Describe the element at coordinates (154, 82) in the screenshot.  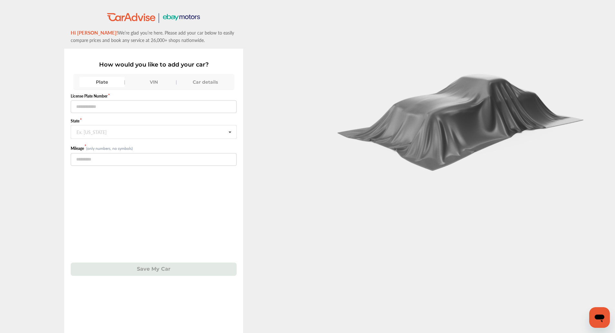
I see `div: VIN` at that location.